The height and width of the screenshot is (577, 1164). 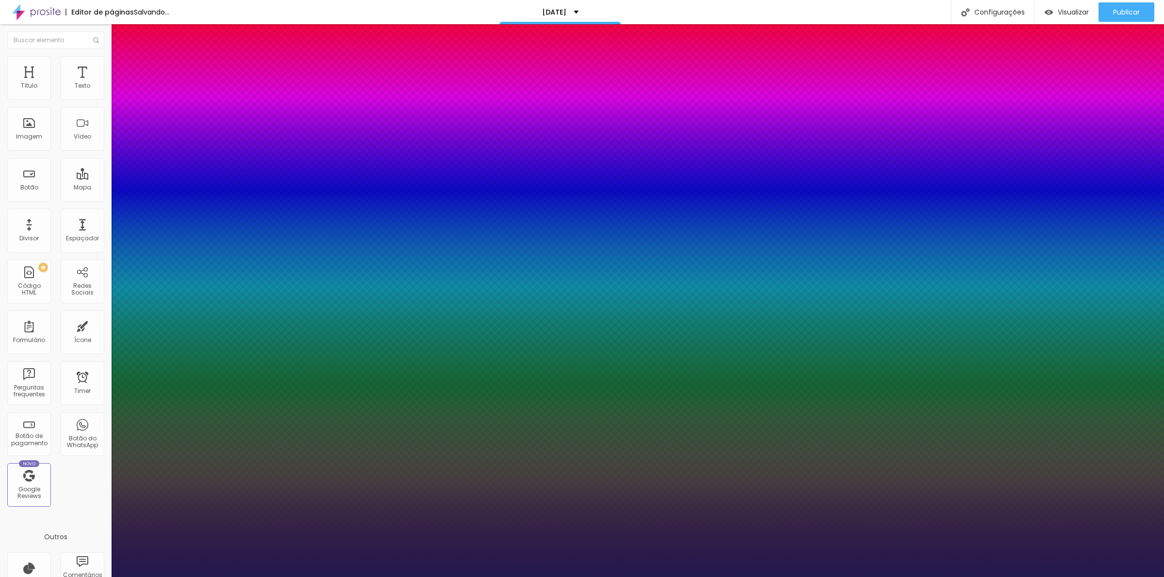 What do you see at coordinates (29, 493) in the screenshot?
I see `div: Google Reviews` at bounding box center [29, 493].